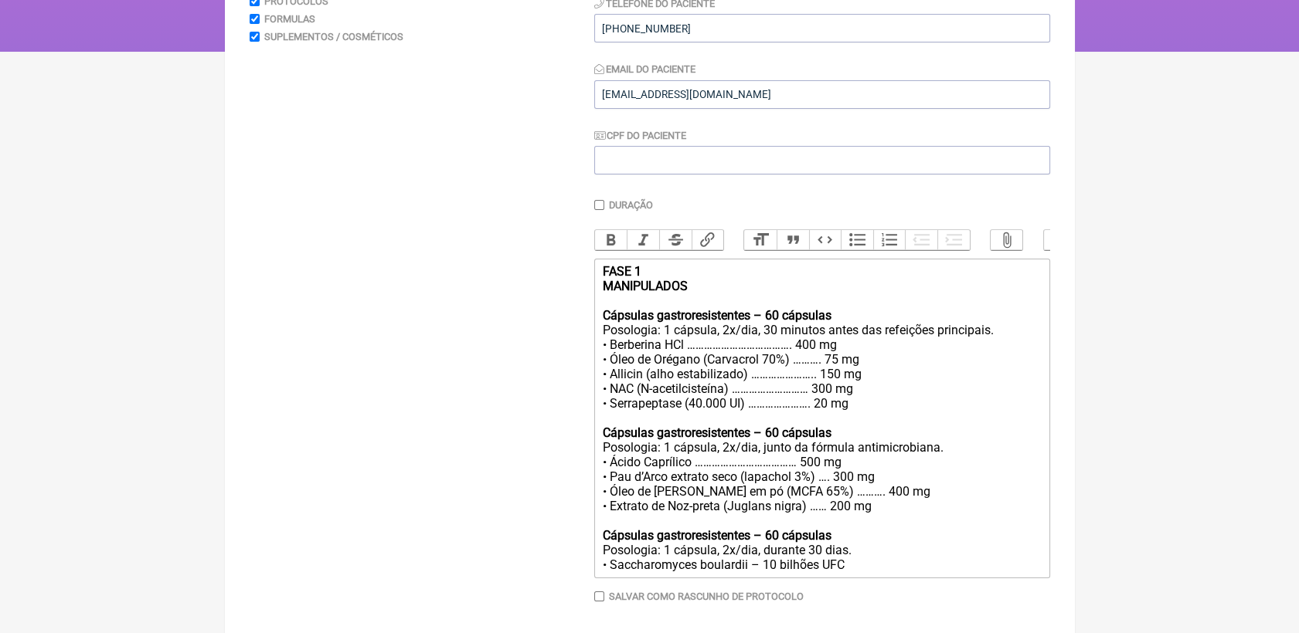 This screenshot has height=633, width=1299. I want to click on button: Bullets, so click(857, 240).